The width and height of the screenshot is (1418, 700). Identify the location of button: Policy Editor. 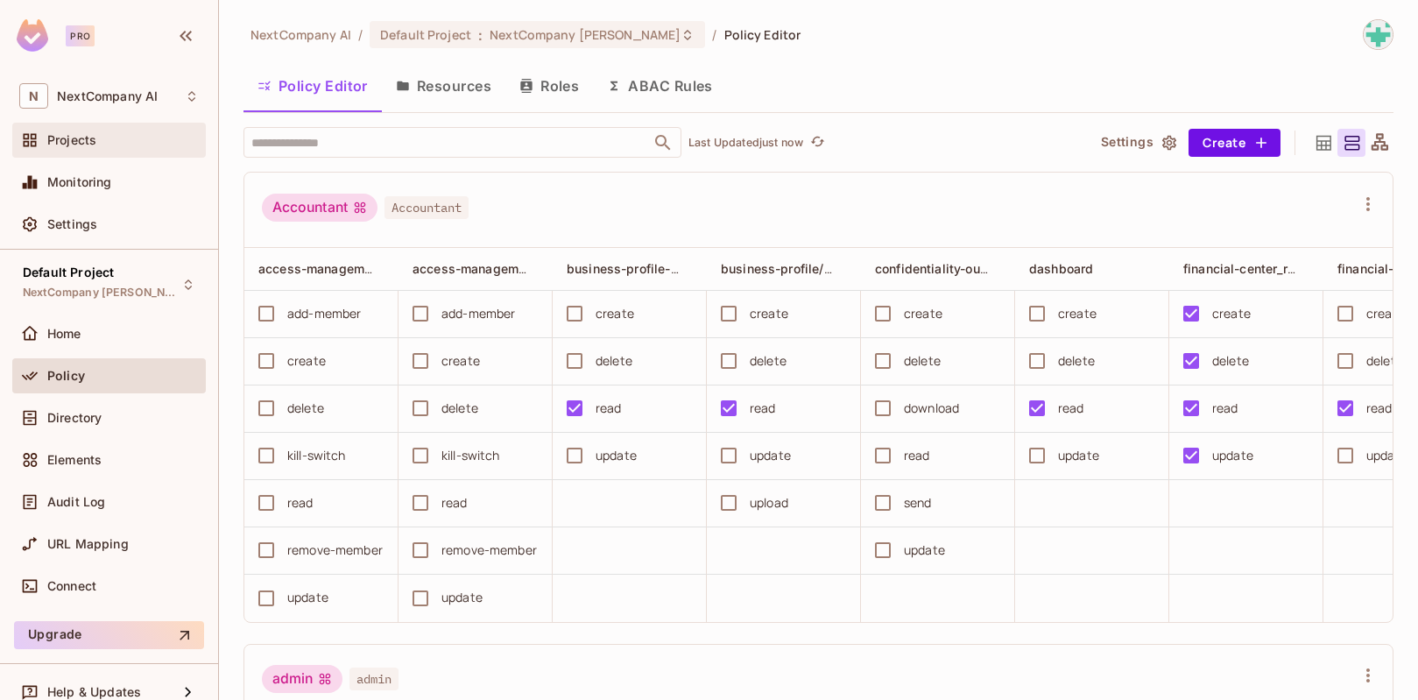
(313, 86).